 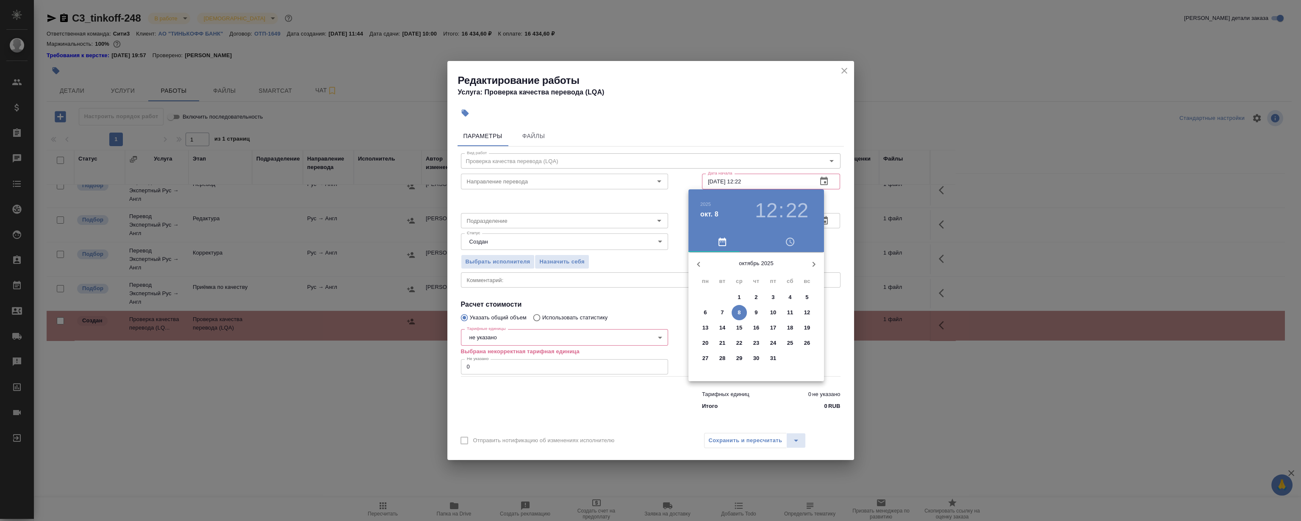 I want to click on h3: 12, so click(x=766, y=210).